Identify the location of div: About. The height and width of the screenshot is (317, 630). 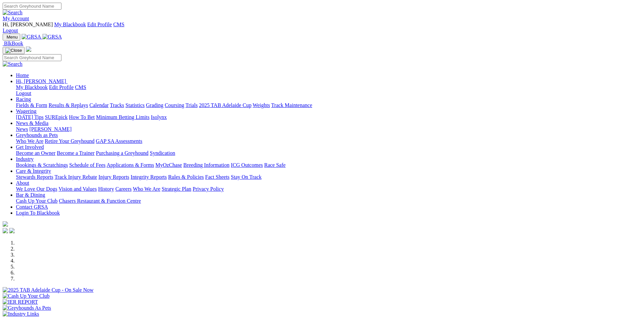
(321, 189).